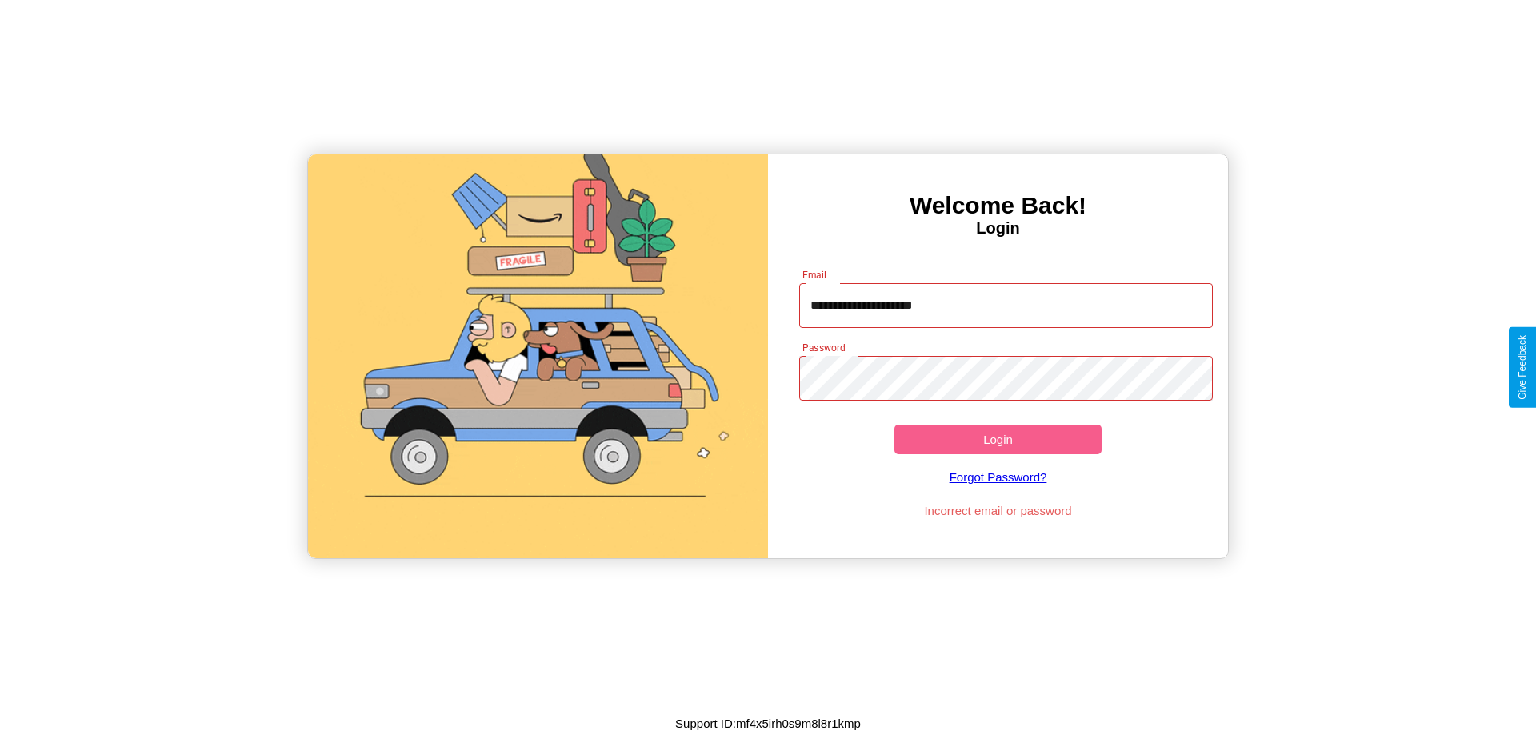 The image size is (1536, 735). What do you see at coordinates (997, 228) in the screenshot?
I see `h4: Login` at bounding box center [997, 228].